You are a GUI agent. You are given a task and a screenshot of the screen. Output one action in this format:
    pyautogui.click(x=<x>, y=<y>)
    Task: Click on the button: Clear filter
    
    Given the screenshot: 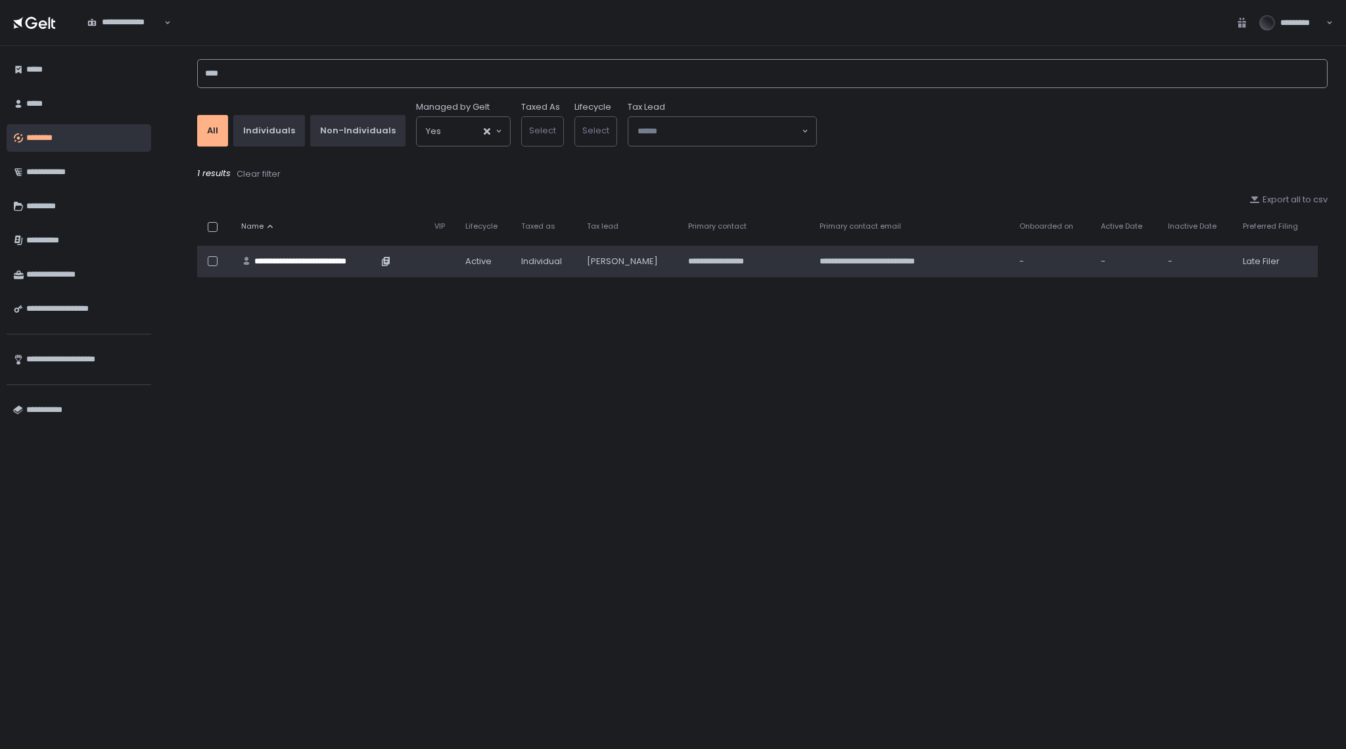 What is the action you would take?
    pyautogui.click(x=258, y=174)
    